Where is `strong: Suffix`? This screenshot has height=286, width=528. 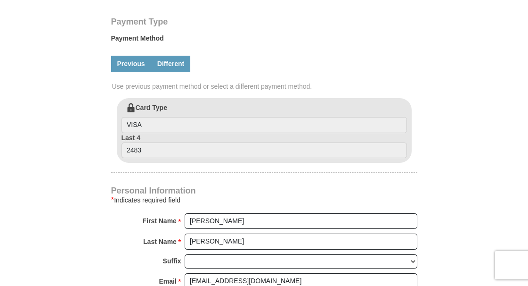 strong: Suffix is located at coordinates (172, 261).